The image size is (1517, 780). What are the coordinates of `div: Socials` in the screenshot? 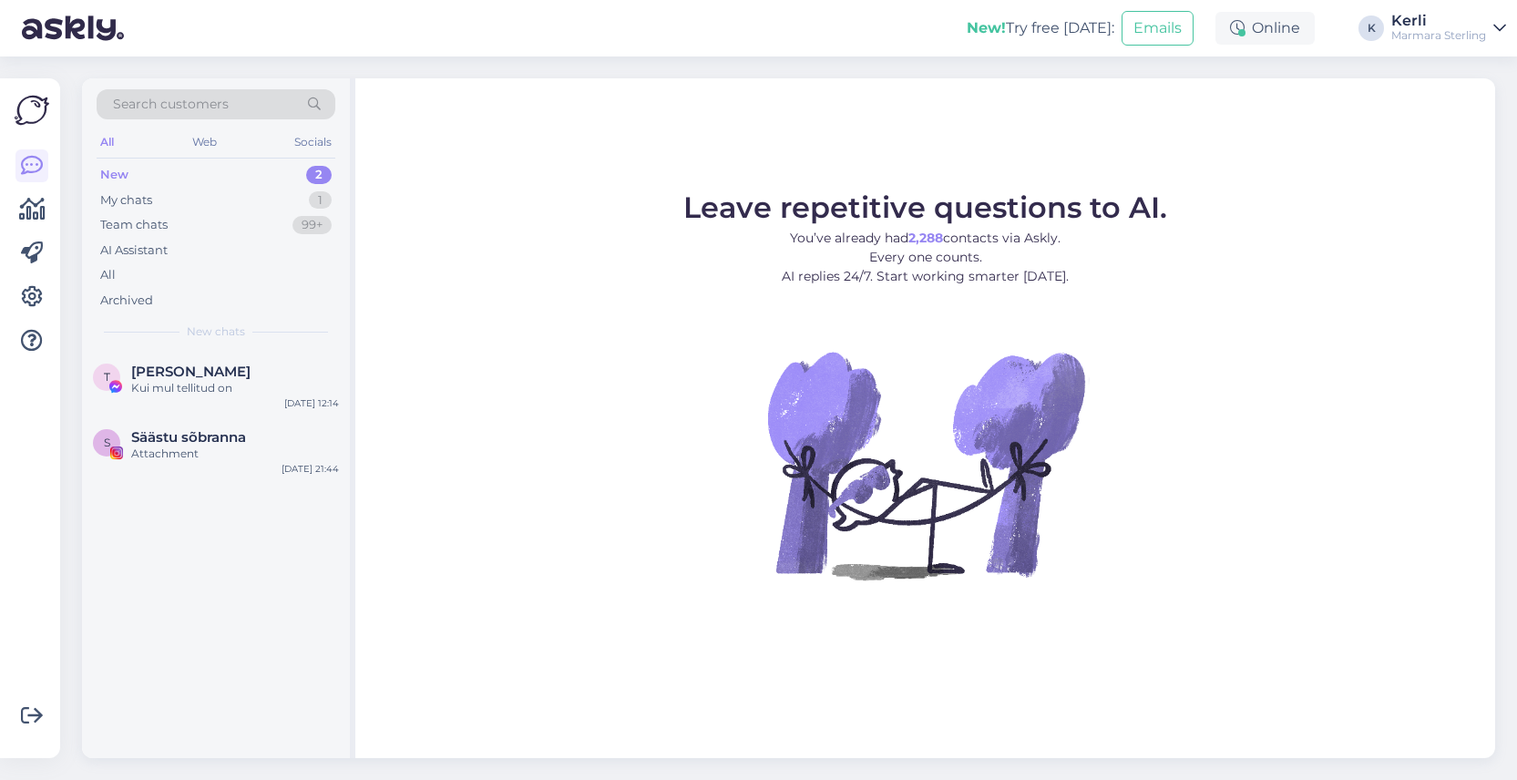 It's located at (312, 142).